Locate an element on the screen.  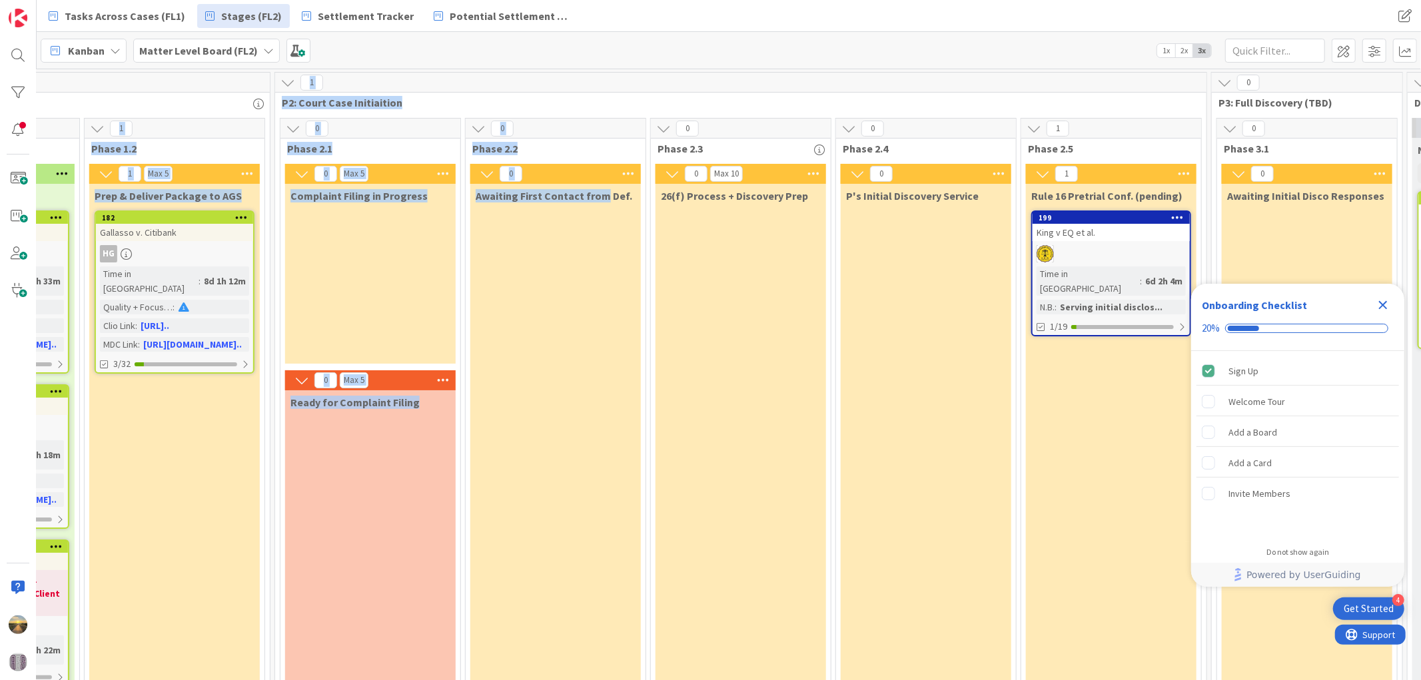
div: Quality + Focus Level is located at coordinates (136, 307).